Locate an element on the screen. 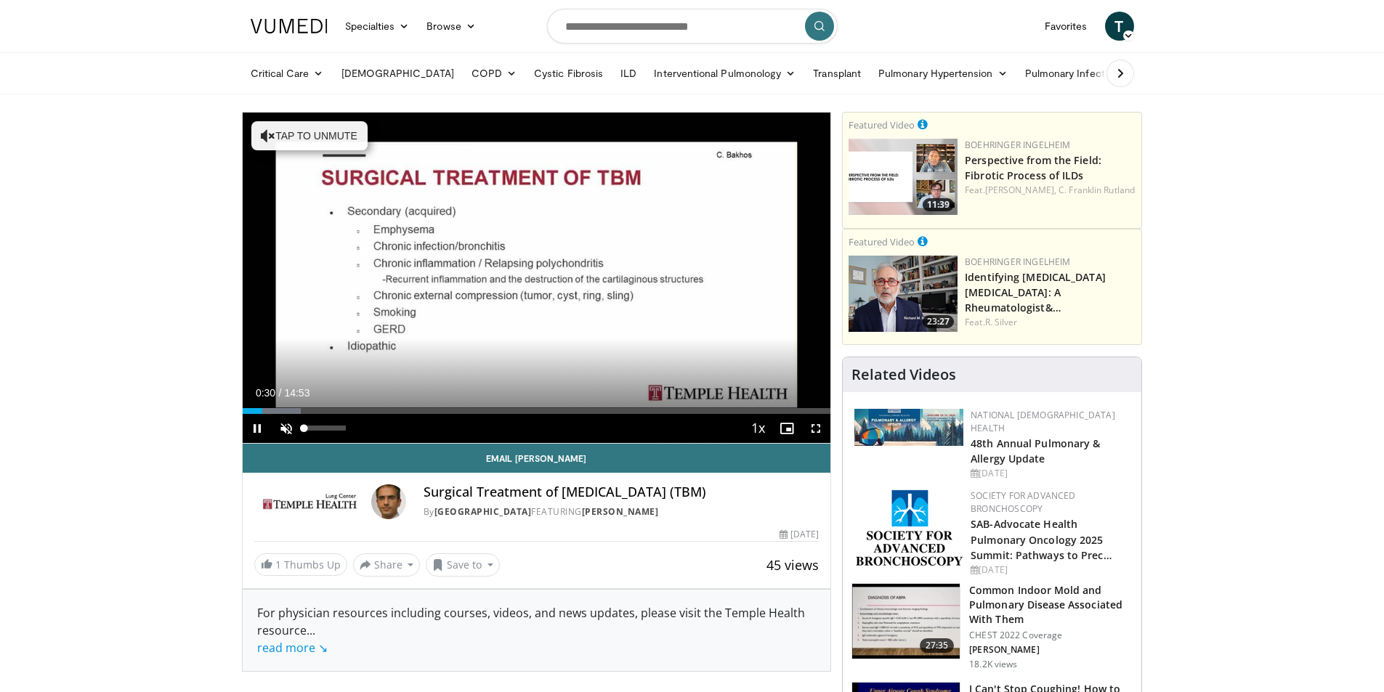  a: C. Franklin Rutland is located at coordinates (1096, 190).